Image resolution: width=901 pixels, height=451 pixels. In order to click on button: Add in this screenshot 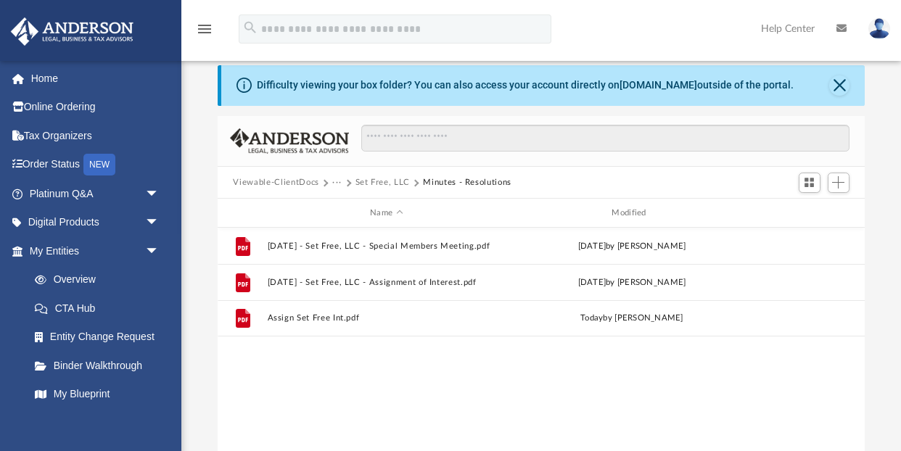, I will do `click(839, 183)`.